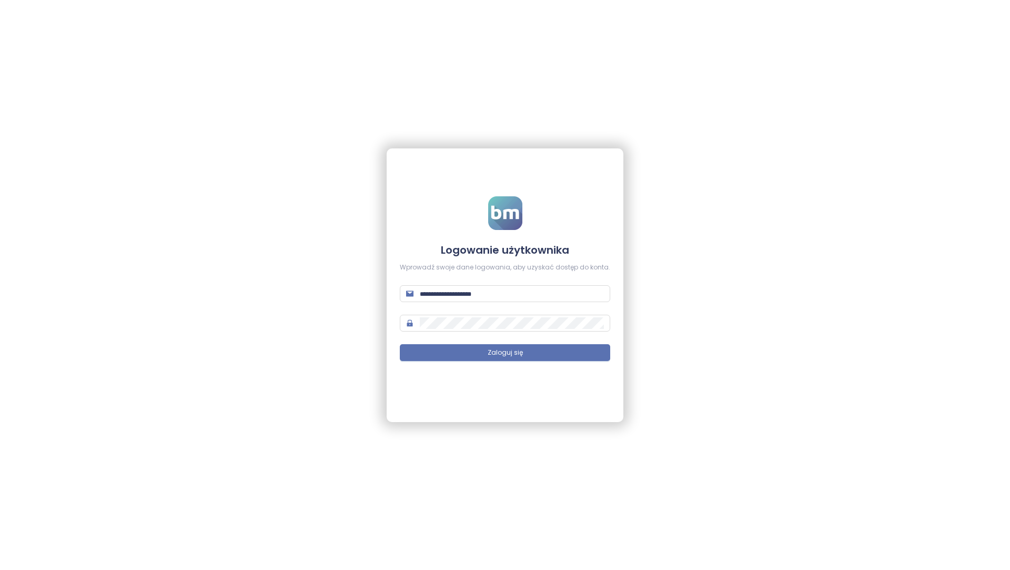  I want to click on span: lock, so click(410, 323).